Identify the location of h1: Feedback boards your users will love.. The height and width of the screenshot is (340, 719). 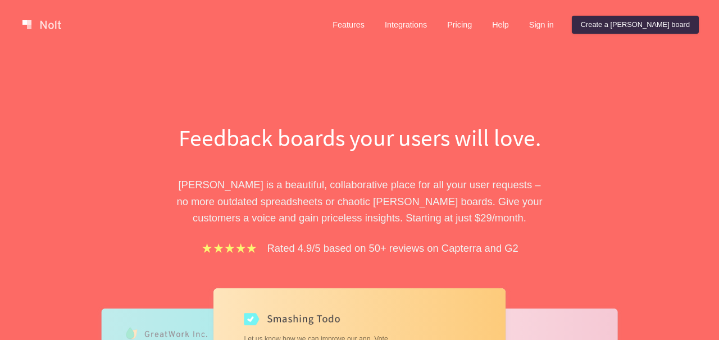
(359, 138).